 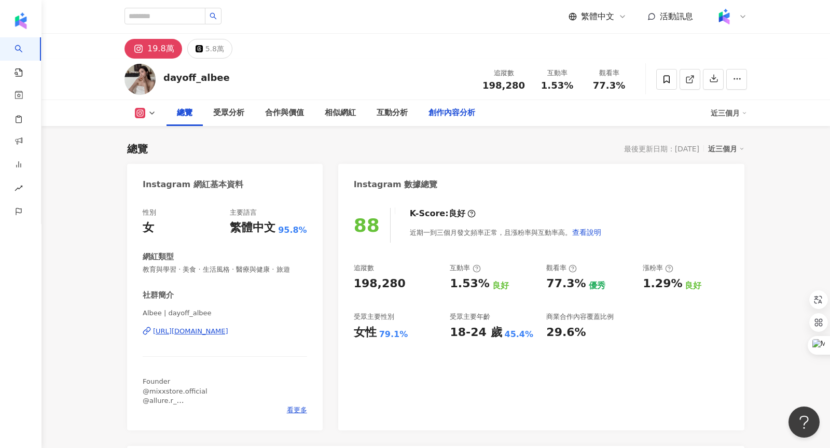 What do you see at coordinates (148, 228) in the screenshot?
I see `div: 女` at bounding box center [148, 228].